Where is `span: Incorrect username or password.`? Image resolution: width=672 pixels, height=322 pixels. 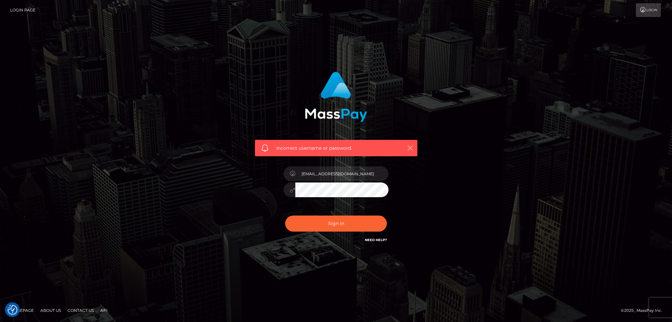 span: Incorrect username or password. is located at coordinates (336, 148).